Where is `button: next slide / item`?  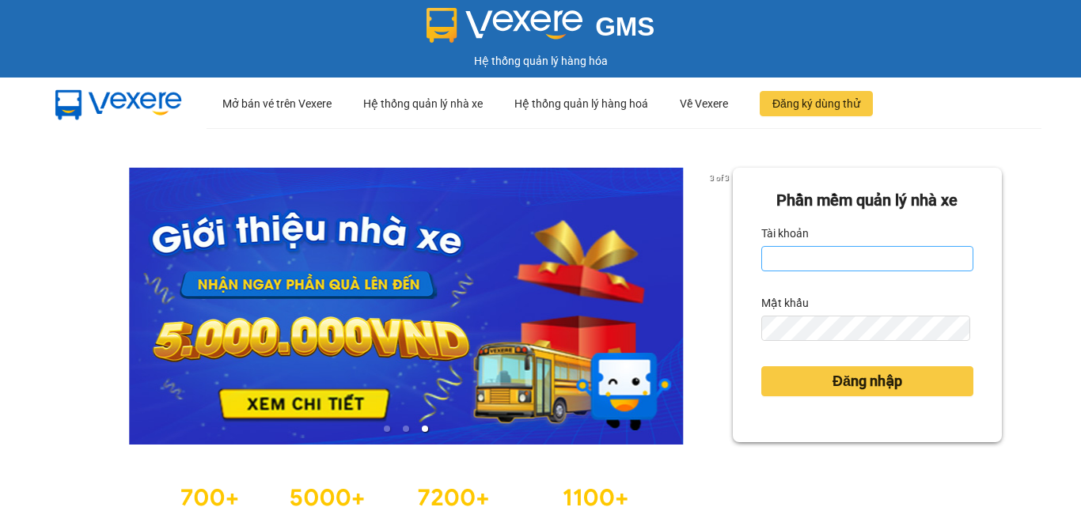
button: next slide / item is located at coordinates (722, 306).